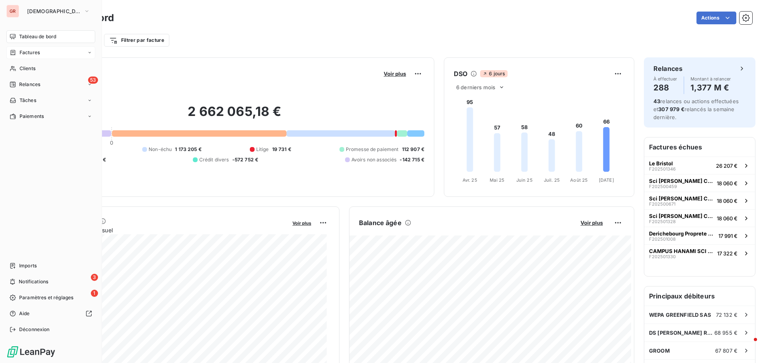  Describe the element at coordinates (137, 40) in the screenshot. I see `button: Filtrer par facture` at that location.